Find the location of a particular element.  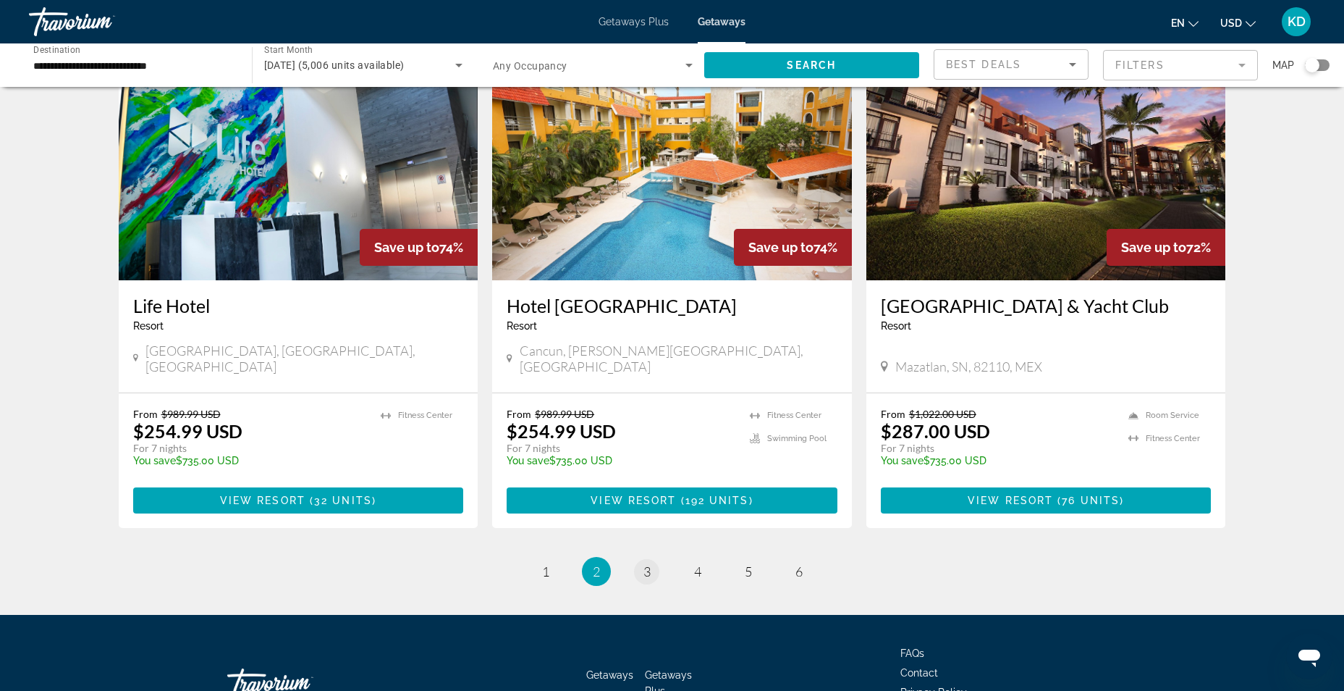

span: 32 units is located at coordinates (343, 500).